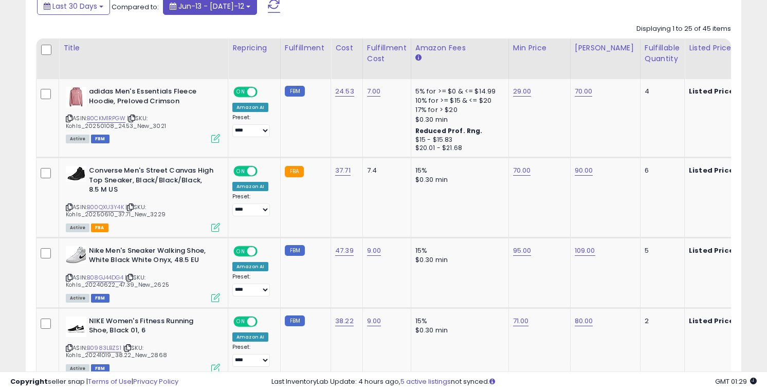  Describe the element at coordinates (156, 382) in the screenshot. I see `a: Privacy Policy` at that location.